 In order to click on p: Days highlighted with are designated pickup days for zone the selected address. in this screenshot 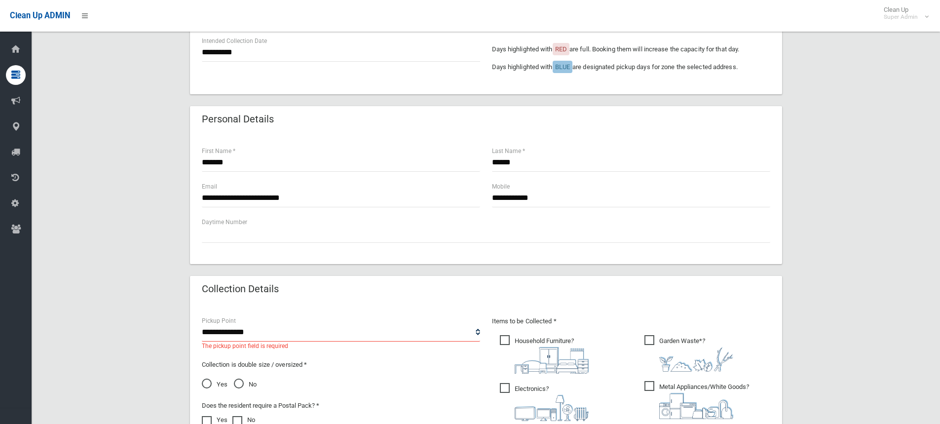, I will do `click(631, 67)`.